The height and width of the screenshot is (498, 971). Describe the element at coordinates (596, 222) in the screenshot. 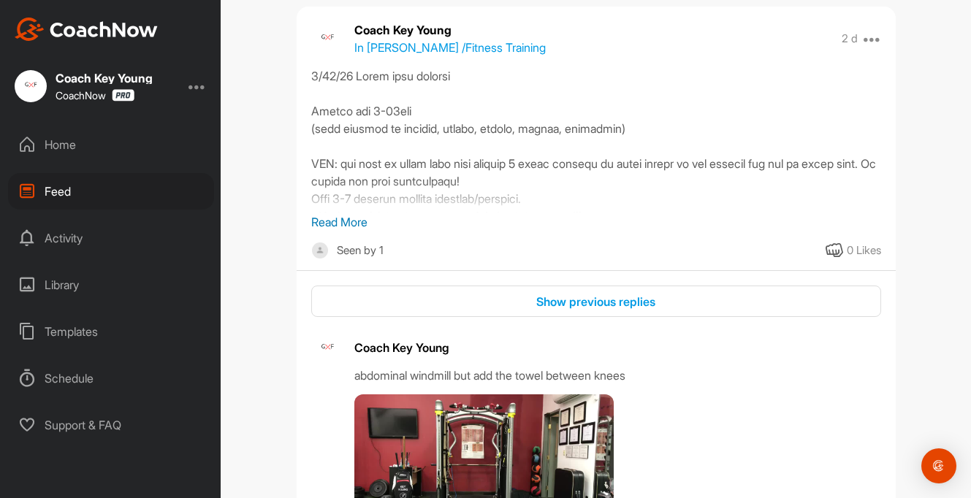

I see `p: Read More` at that location.